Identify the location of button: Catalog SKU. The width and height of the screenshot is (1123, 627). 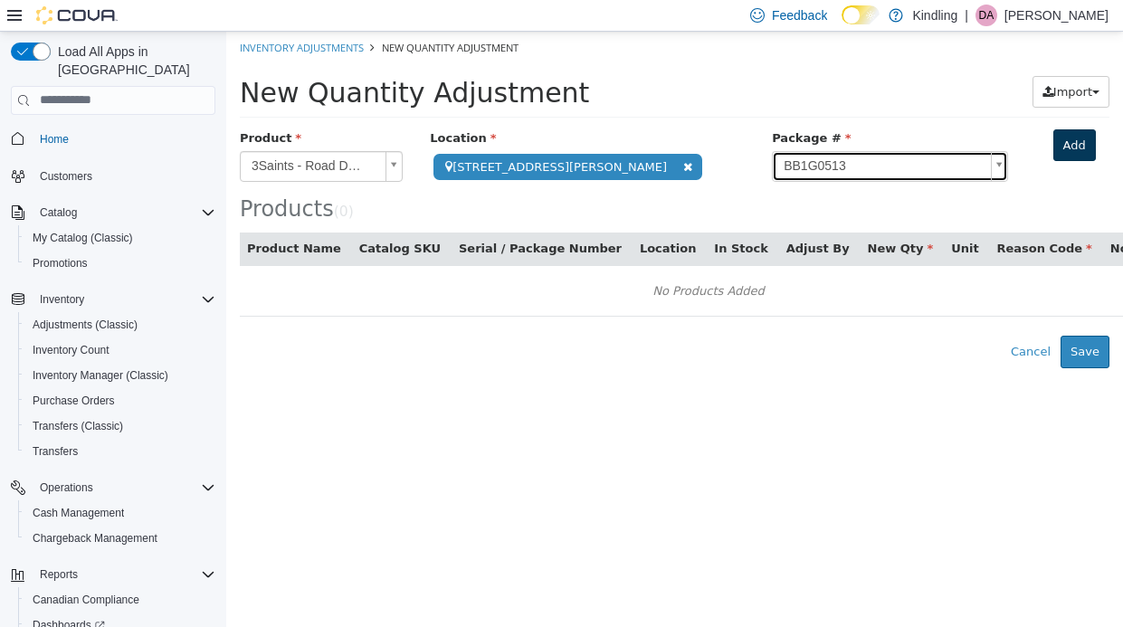
(176, 217).